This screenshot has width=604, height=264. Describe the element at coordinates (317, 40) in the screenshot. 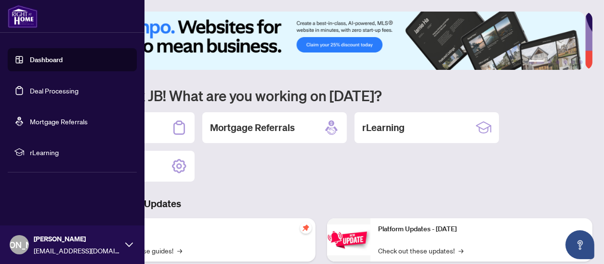

I see `img: Slide 0` at that location.